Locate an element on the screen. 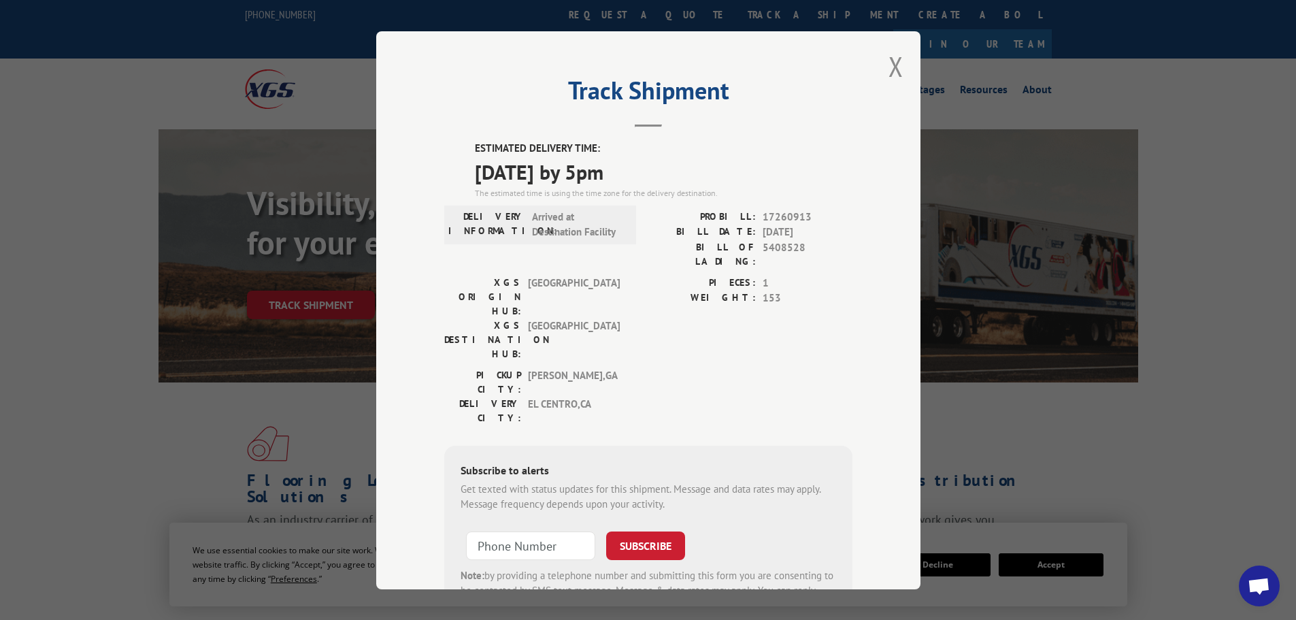 Image resolution: width=1296 pixels, height=620 pixels. label: DELIVERY CITY: is located at coordinates (482, 410).